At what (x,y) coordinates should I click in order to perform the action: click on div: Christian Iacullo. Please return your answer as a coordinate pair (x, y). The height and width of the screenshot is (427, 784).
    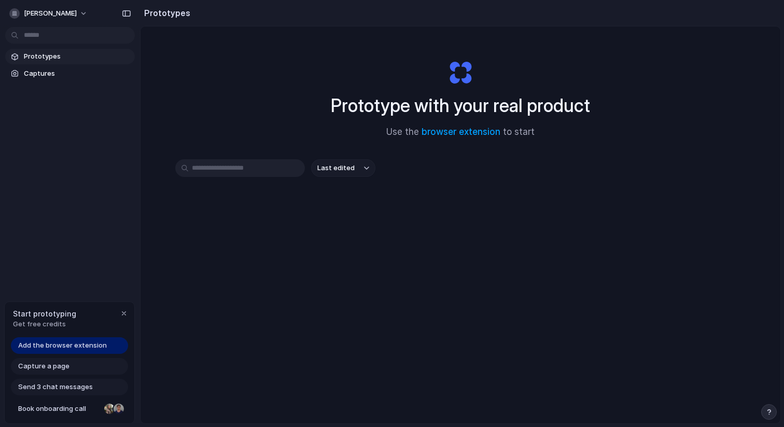
    Looking at the image, I should click on (119, 408).